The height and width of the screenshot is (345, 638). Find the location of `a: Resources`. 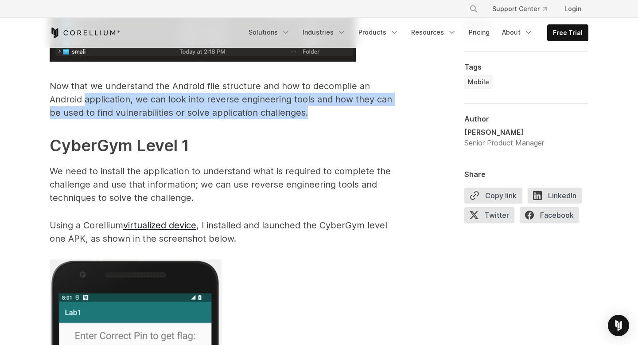

a: Resources is located at coordinates (434, 32).